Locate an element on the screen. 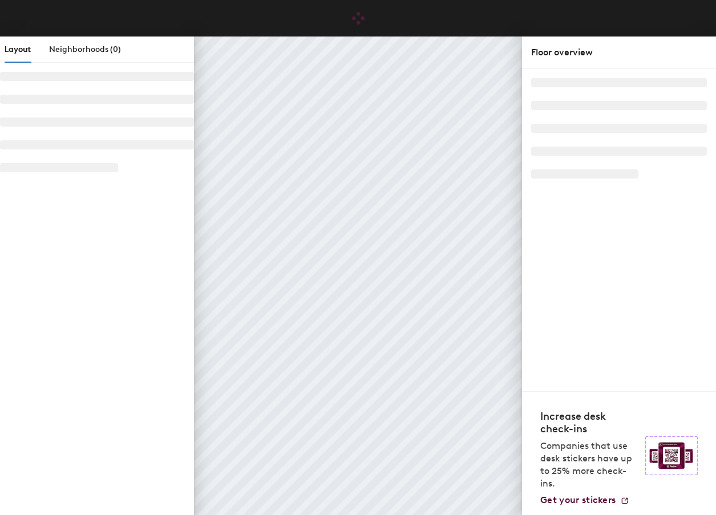  img: Sticker logo is located at coordinates (671, 456).